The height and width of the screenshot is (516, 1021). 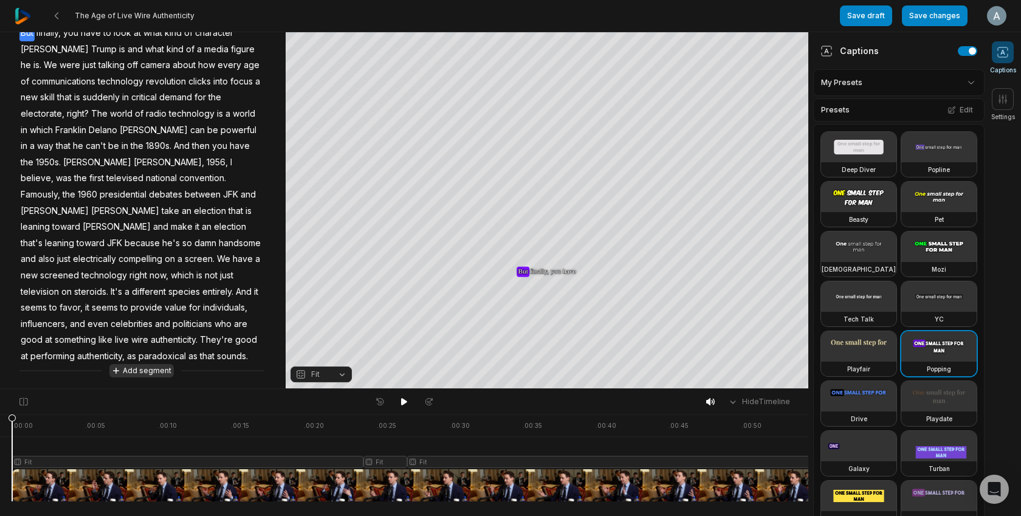 I want to click on span: clicks, so click(x=199, y=81).